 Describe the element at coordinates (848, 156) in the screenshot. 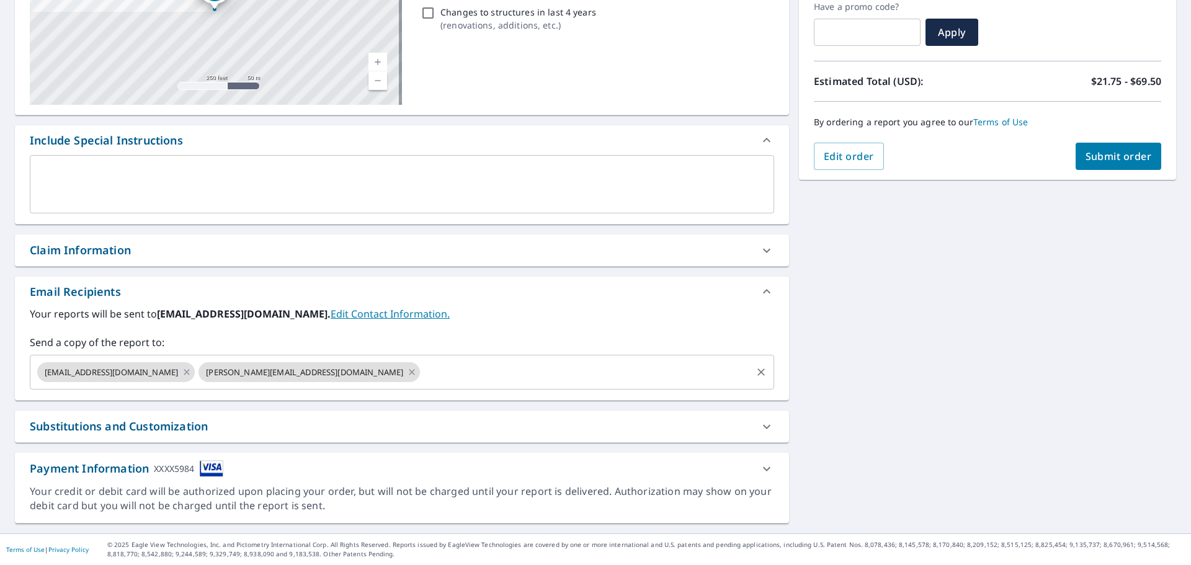

I see `button: Edit order` at that location.